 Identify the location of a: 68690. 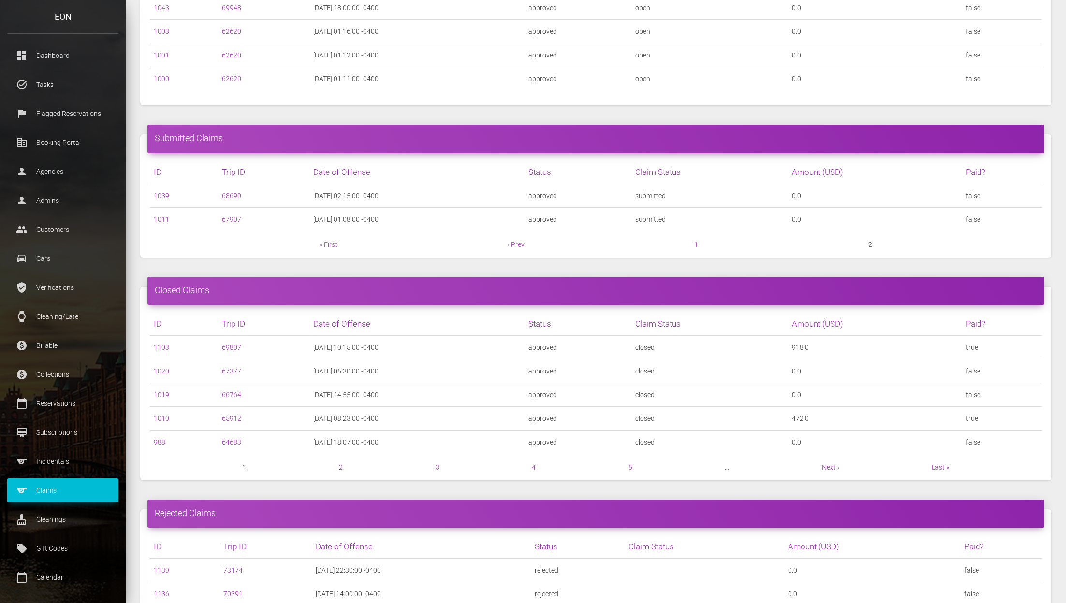
(232, 196).